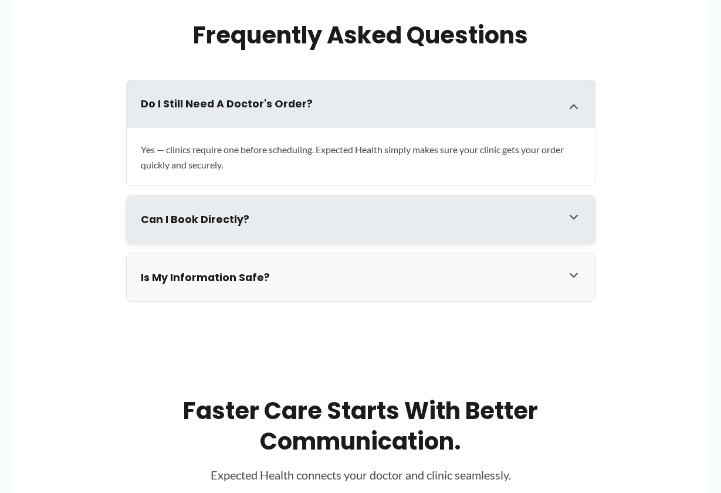 The height and width of the screenshot is (493, 721). I want to click on div: Is my information safe?, so click(361, 278).